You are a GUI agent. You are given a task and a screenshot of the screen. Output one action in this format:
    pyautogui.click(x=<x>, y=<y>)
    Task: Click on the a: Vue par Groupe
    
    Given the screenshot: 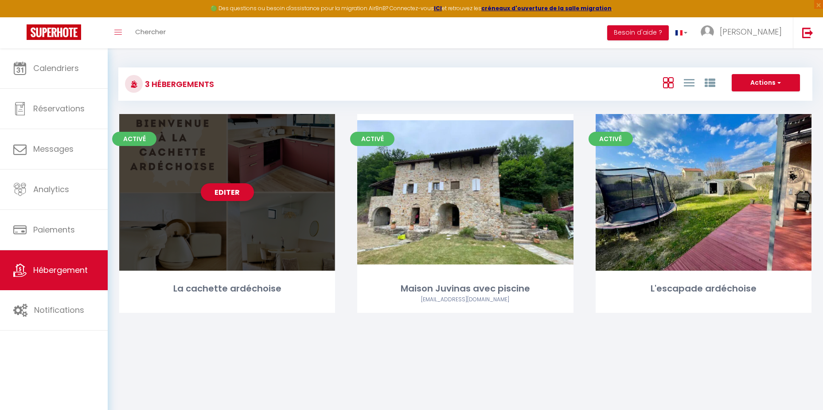 What is the action you would take?
    pyautogui.click(x=710, y=82)
    